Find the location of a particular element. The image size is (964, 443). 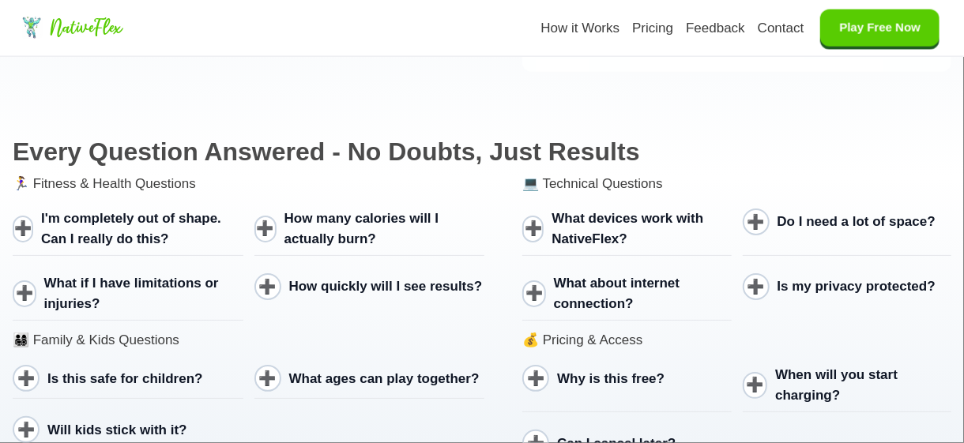

h3: 🏃‍♀️ Fitness & Health Questions is located at coordinates (248, 184).